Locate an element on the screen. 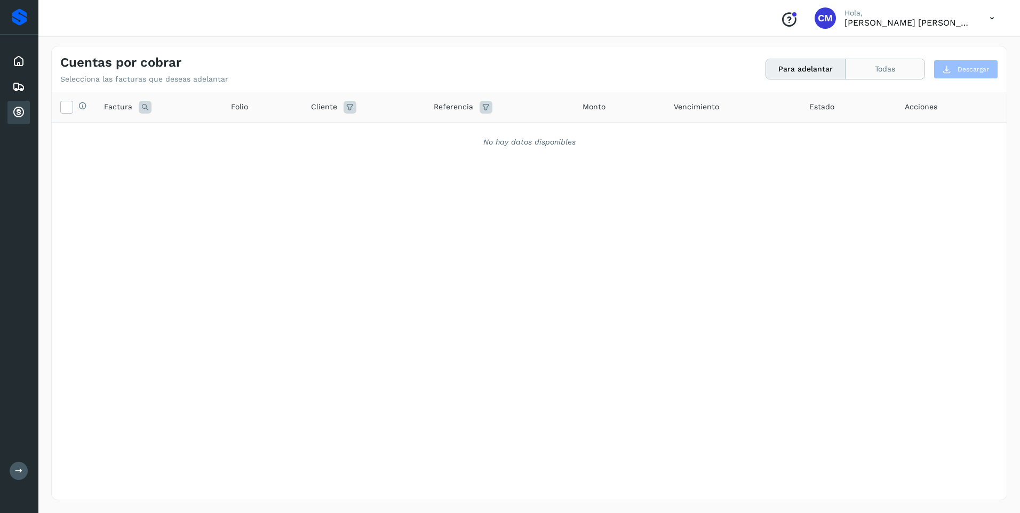 Image resolution: width=1020 pixels, height=513 pixels. p: Selecciona las facturas que deseas adelantar is located at coordinates (144, 79).